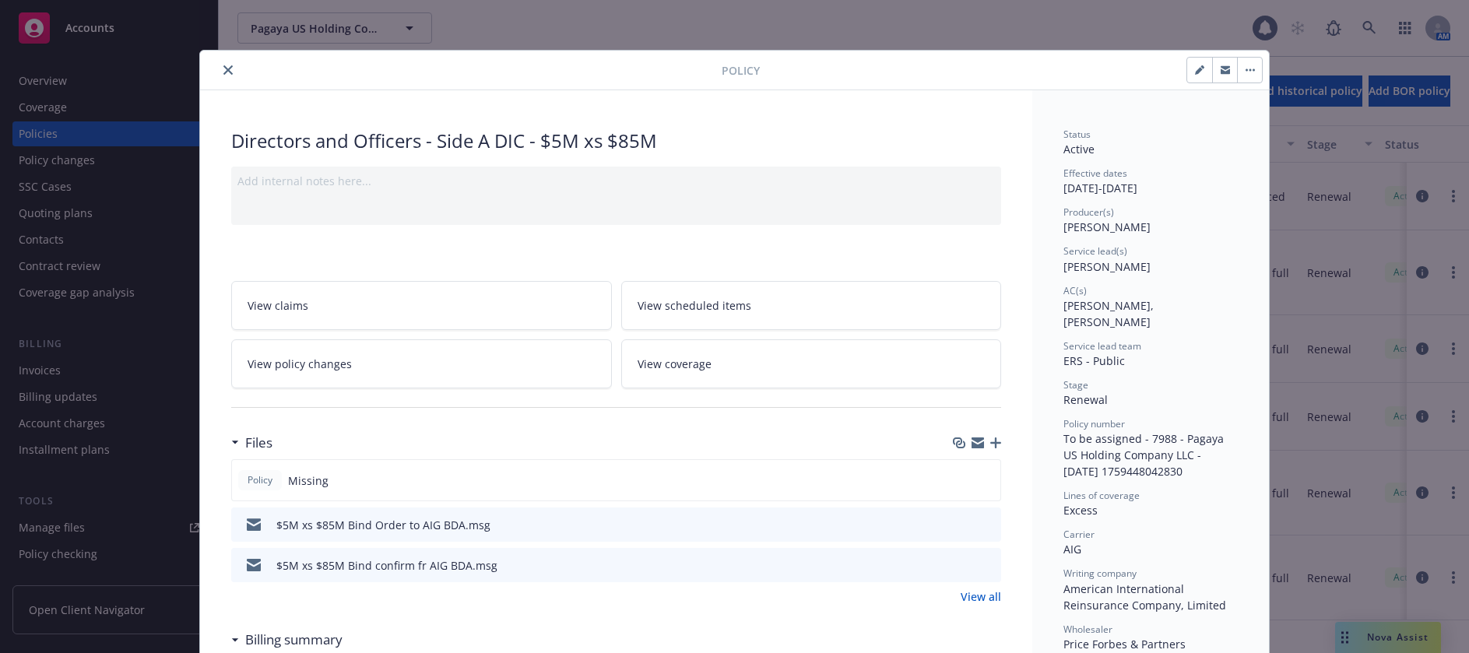 The image size is (1469, 653). Describe the element at coordinates (981, 596) in the screenshot. I see `a: View all` at that location.